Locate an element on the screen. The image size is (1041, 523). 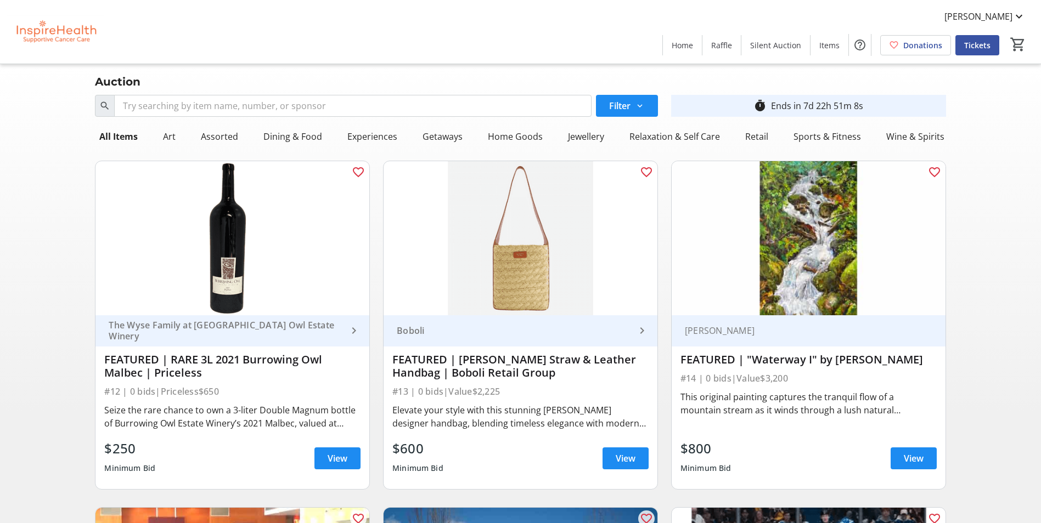
a: Home is located at coordinates (682, 45).